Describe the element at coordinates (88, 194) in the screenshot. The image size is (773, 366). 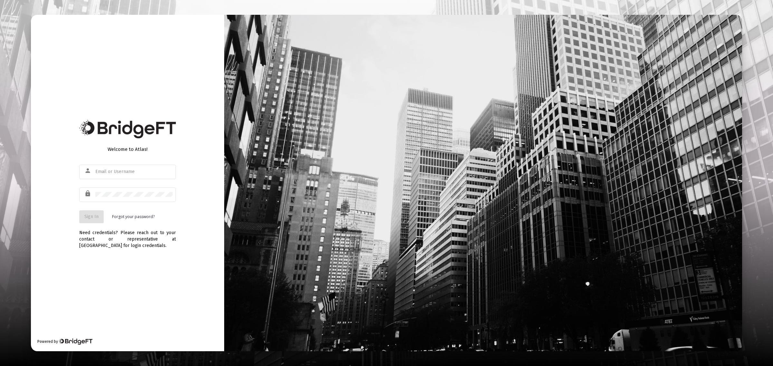
I see `mat-icon: lock` at that location.